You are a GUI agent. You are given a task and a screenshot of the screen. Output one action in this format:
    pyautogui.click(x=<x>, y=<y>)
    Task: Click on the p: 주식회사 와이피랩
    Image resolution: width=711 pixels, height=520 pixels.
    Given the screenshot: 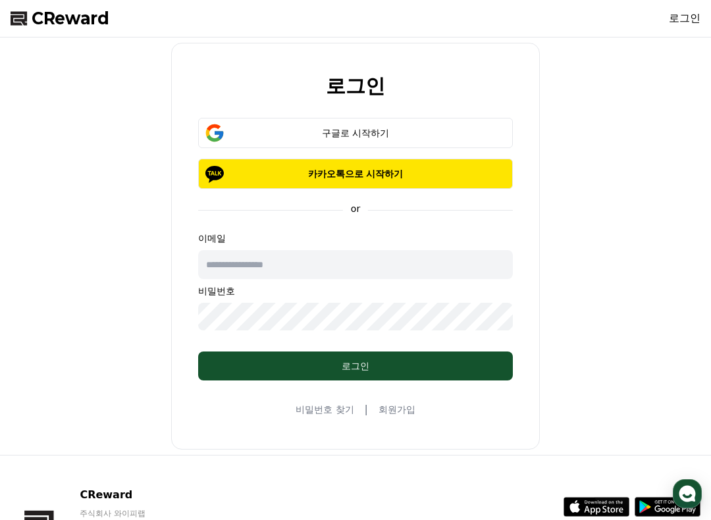 What is the action you would take?
    pyautogui.click(x=160, y=513)
    